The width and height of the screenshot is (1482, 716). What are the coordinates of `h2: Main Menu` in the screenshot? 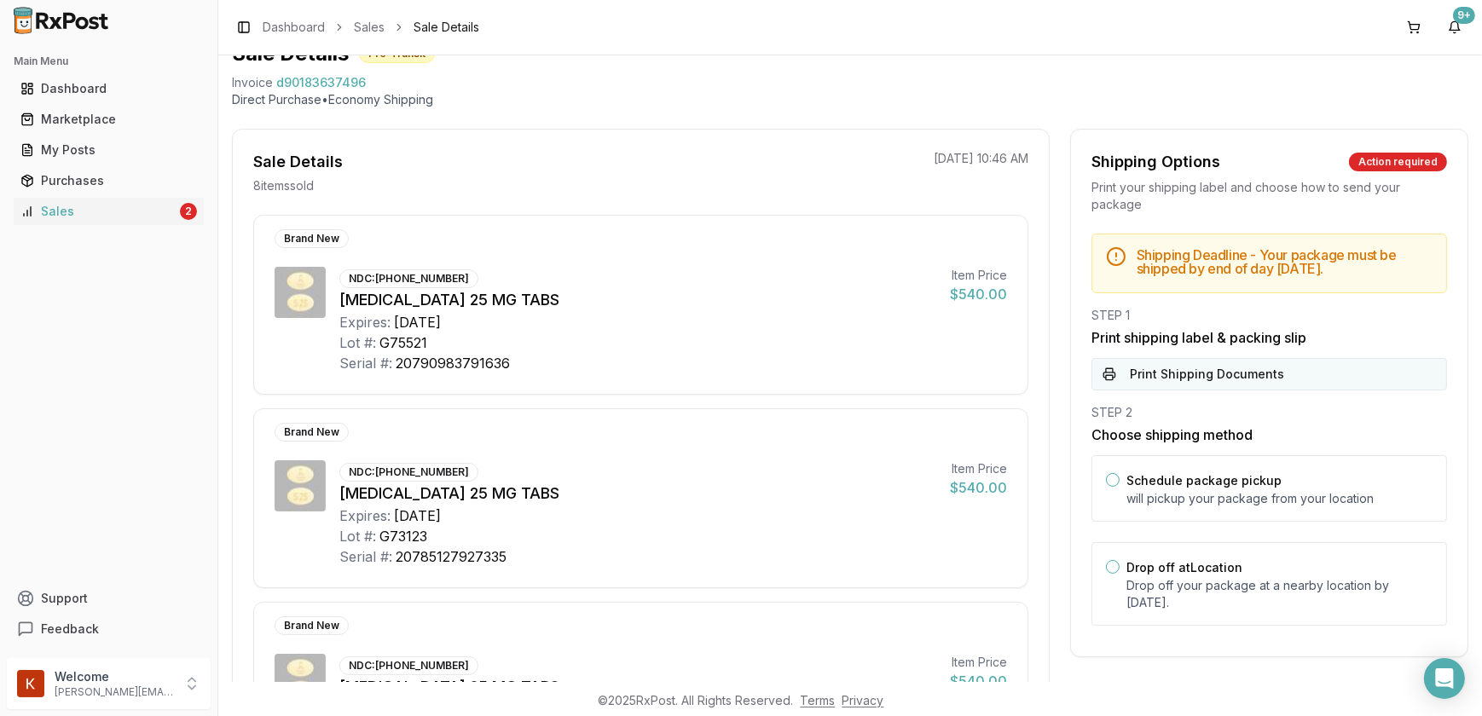 It's located at (108, 61).